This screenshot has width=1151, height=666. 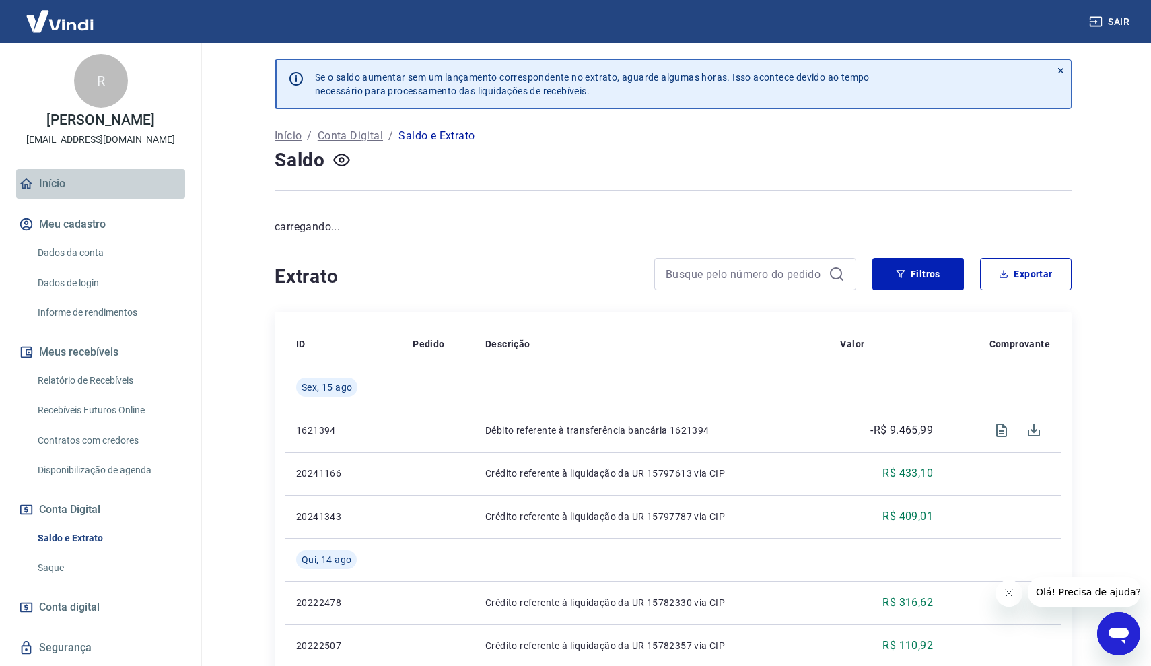 What do you see at coordinates (652, 516) in the screenshot?
I see `p: Crédito referente à liquidação da UR 15797787 via CIP` at bounding box center [652, 516].